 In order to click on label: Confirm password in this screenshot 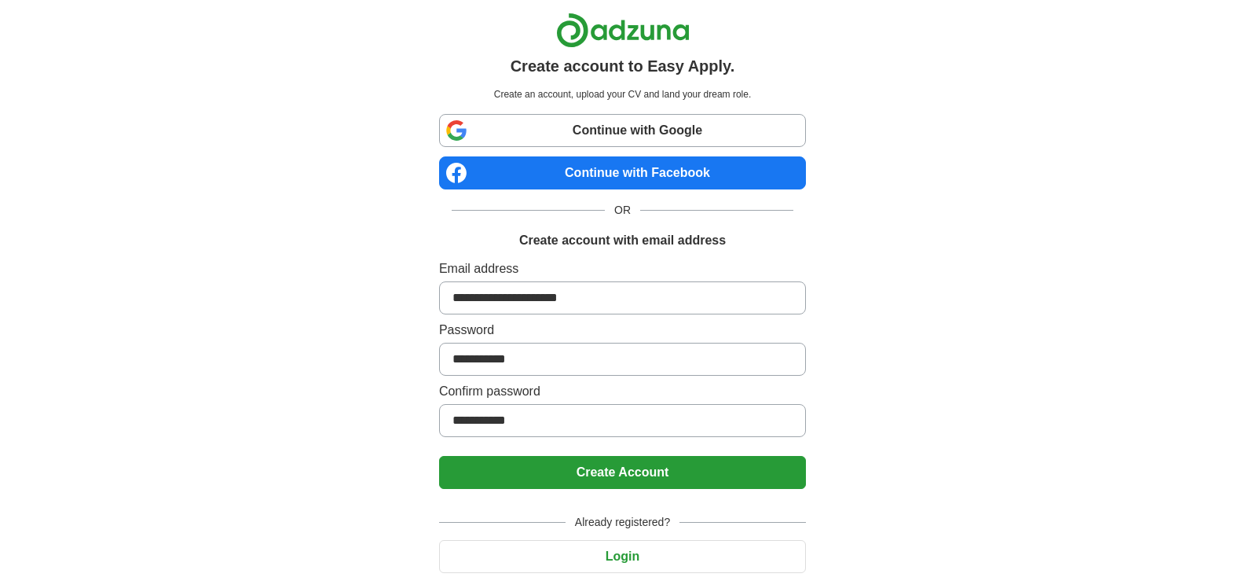, I will do `click(622, 391)`.